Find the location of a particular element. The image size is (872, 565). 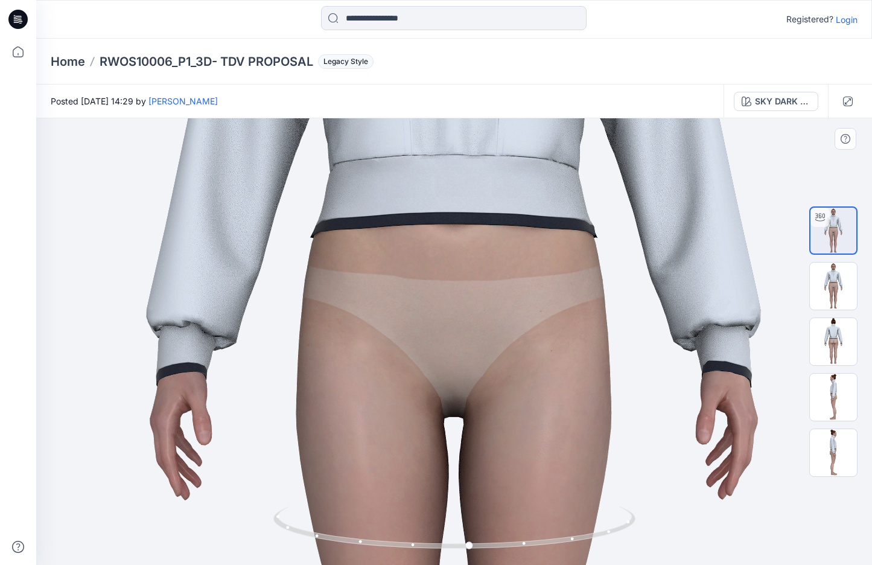

p: Registered? is located at coordinates (810, 19).